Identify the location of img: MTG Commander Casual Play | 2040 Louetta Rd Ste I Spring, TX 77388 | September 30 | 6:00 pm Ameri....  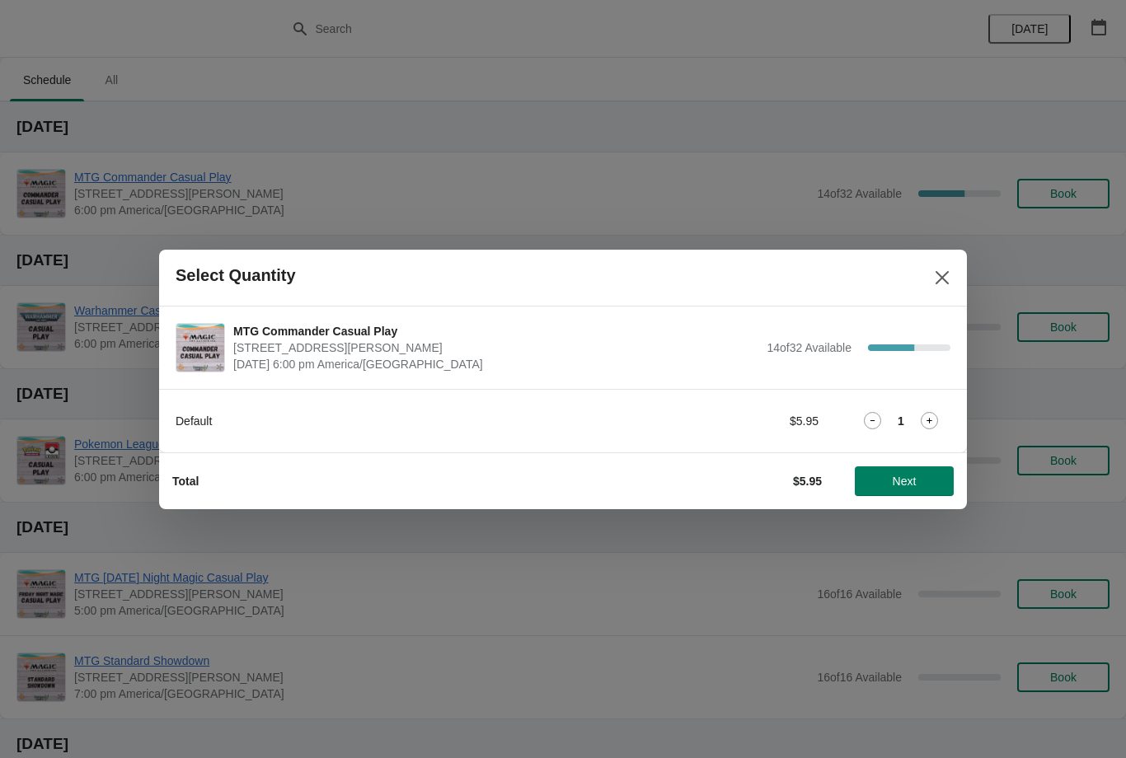
(200, 348).